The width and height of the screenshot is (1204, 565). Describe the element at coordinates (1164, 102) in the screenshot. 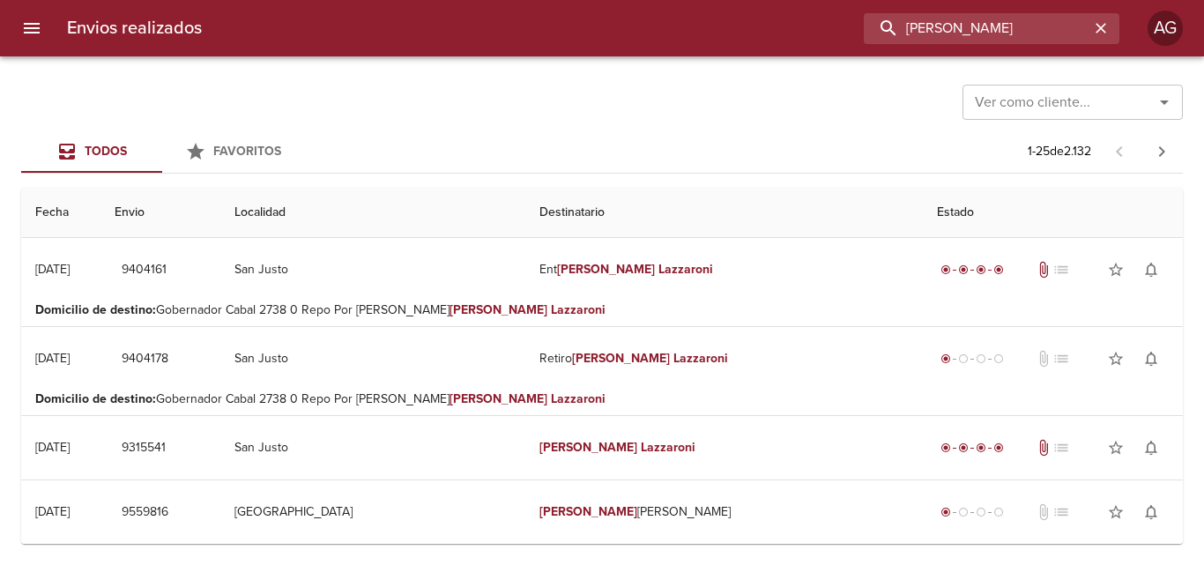

I see `button: Abrir` at that location.